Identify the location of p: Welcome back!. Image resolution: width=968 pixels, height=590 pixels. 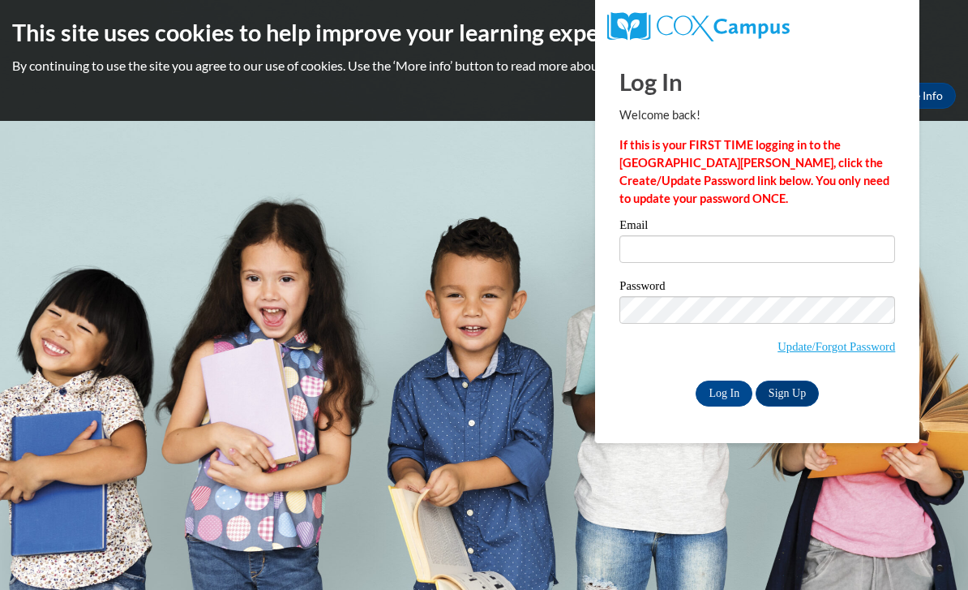
(757, 115).